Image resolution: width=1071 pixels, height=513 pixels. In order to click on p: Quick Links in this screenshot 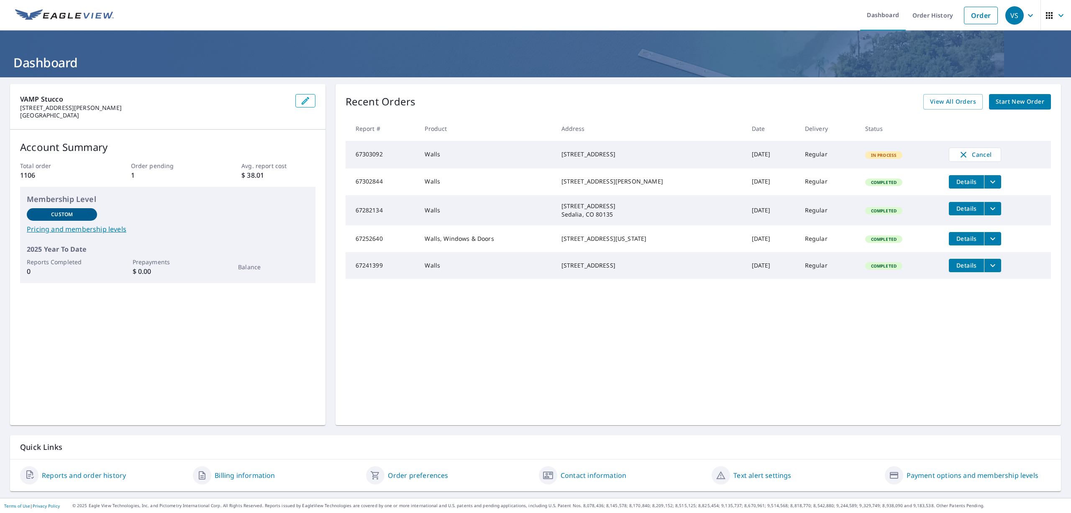, I will do `click(536, 447)`.